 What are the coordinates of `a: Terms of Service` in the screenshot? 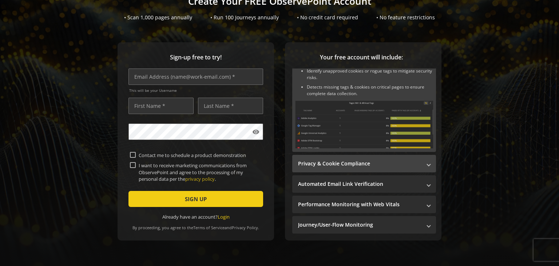 It's located at (209, 227).